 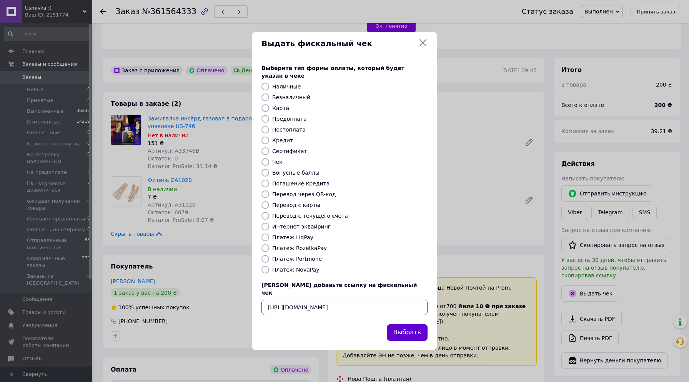 I want to click on label: Предоплата, so click(x=289, y=119).